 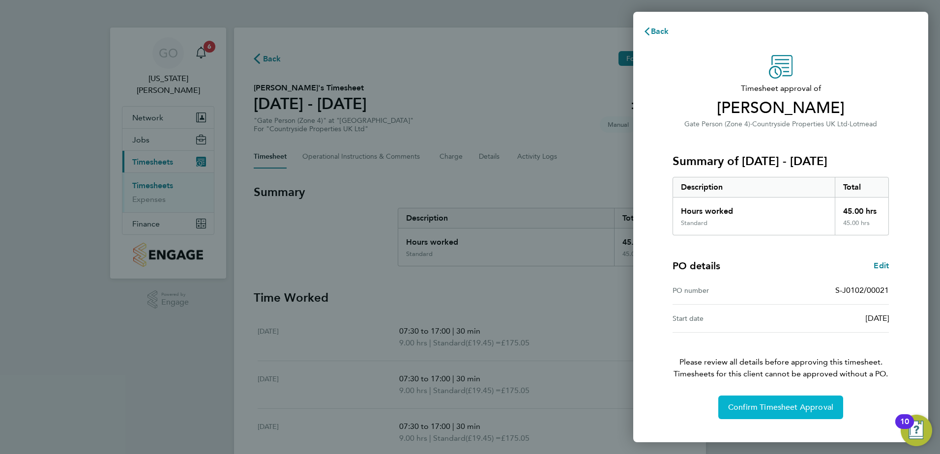 I want to click on span: Confirm Timesheet Approval, so click(x=781, y=408).